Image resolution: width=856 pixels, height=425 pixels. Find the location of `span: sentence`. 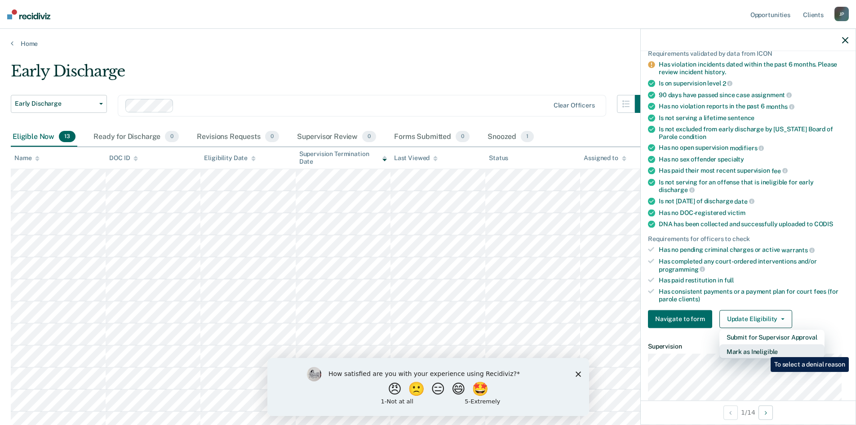

span: sentence is located at coordinates (741, 117).